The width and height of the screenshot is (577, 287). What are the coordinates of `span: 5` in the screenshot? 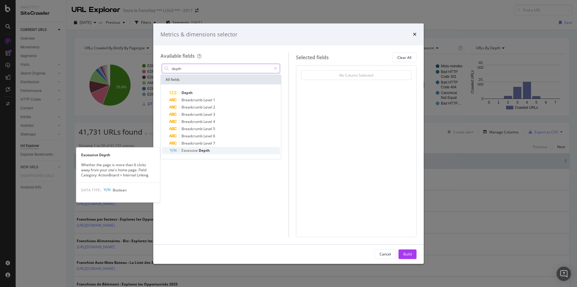 It's located at (214, 129).